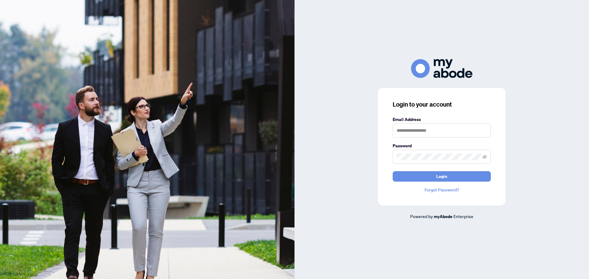 The image size is (589, 279). What do you see at coordinates (441, 120) in the screenshot?
I see `label: Email Address` at bounding box center [441, 120].